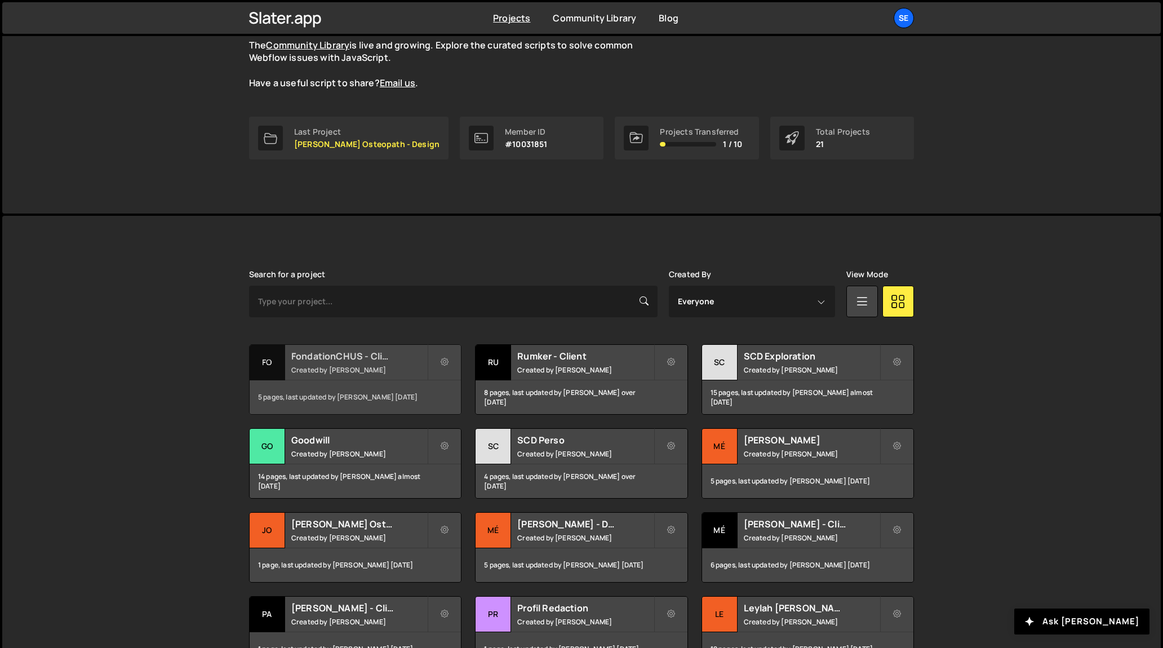  What do you see at coordinates (843, 132) in the screenshot?
I see `div: Total Projects` at bounding box center [843, 132].